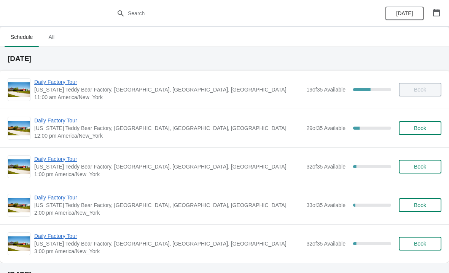 Image resolution: width=449 pixels, height=273 pixels. What do you see at coordinates (168, 136) in the screenshot?
I see `span: 12:00 pm America/New_York` at bounding box center [168, 136].